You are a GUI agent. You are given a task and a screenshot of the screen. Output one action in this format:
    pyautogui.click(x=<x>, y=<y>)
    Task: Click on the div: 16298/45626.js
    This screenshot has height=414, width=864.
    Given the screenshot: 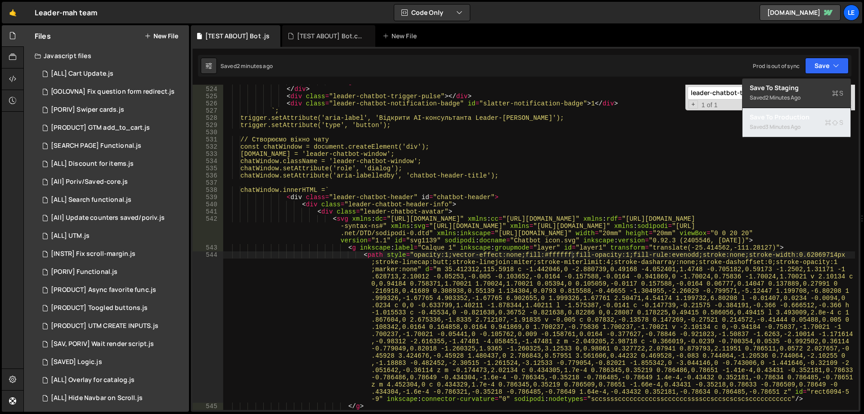 What is the action you would take?
    pyautogui.click(x=112, y=290)
    